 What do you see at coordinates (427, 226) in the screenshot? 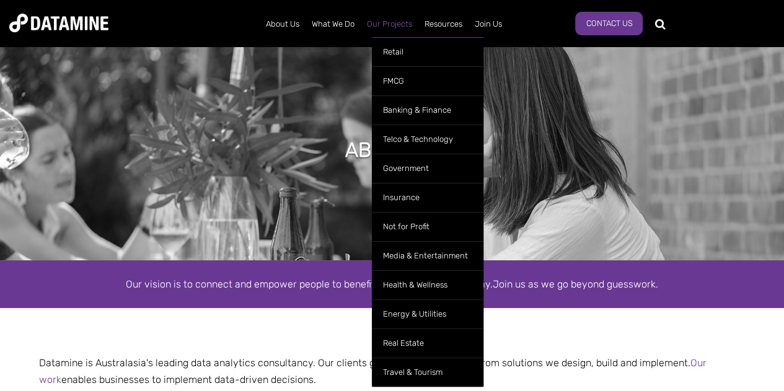
I see `a: Not for Profit` at bounding box center [427, 226].